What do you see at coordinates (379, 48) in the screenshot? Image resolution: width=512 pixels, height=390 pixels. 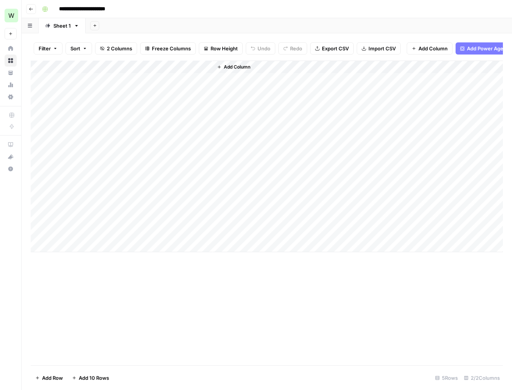 I see `button: Import CSV` at bounding box center [379, 48].